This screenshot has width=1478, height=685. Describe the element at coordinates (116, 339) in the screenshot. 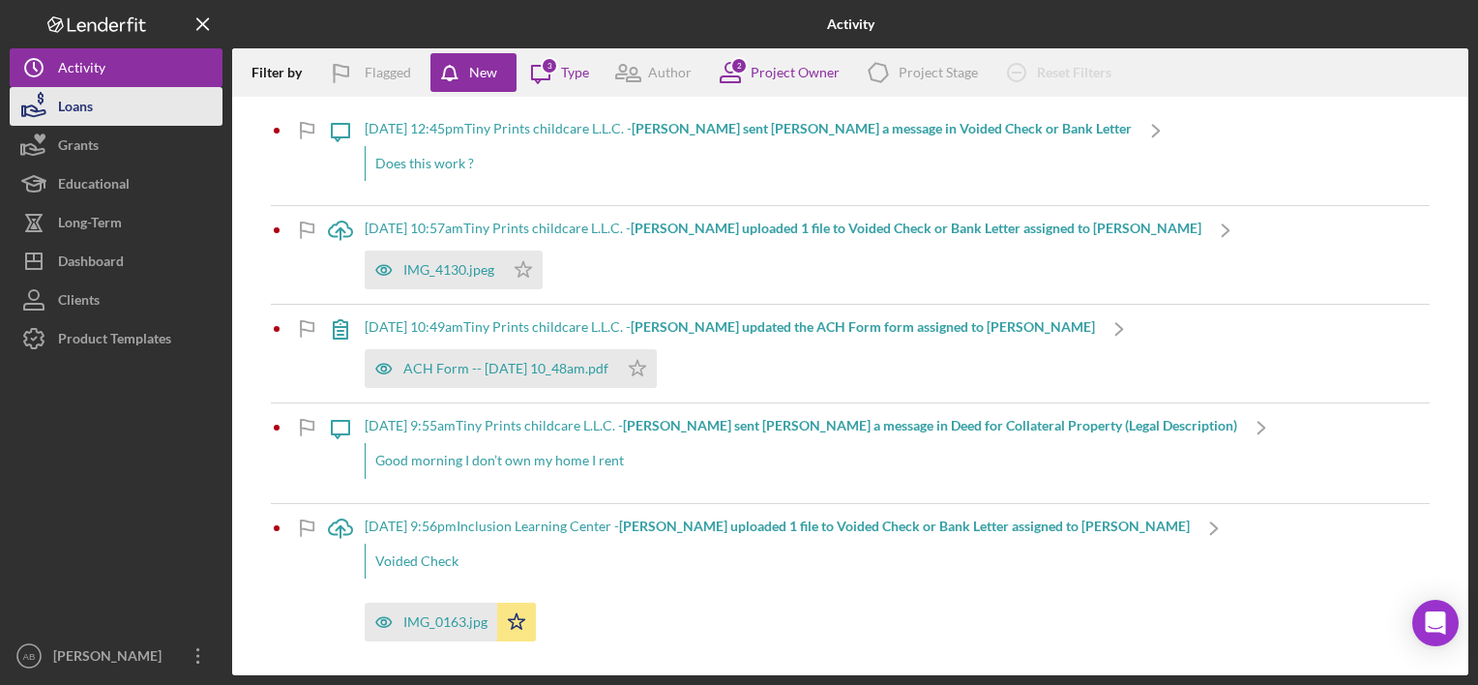

I see `a: Product Templates` at that location.